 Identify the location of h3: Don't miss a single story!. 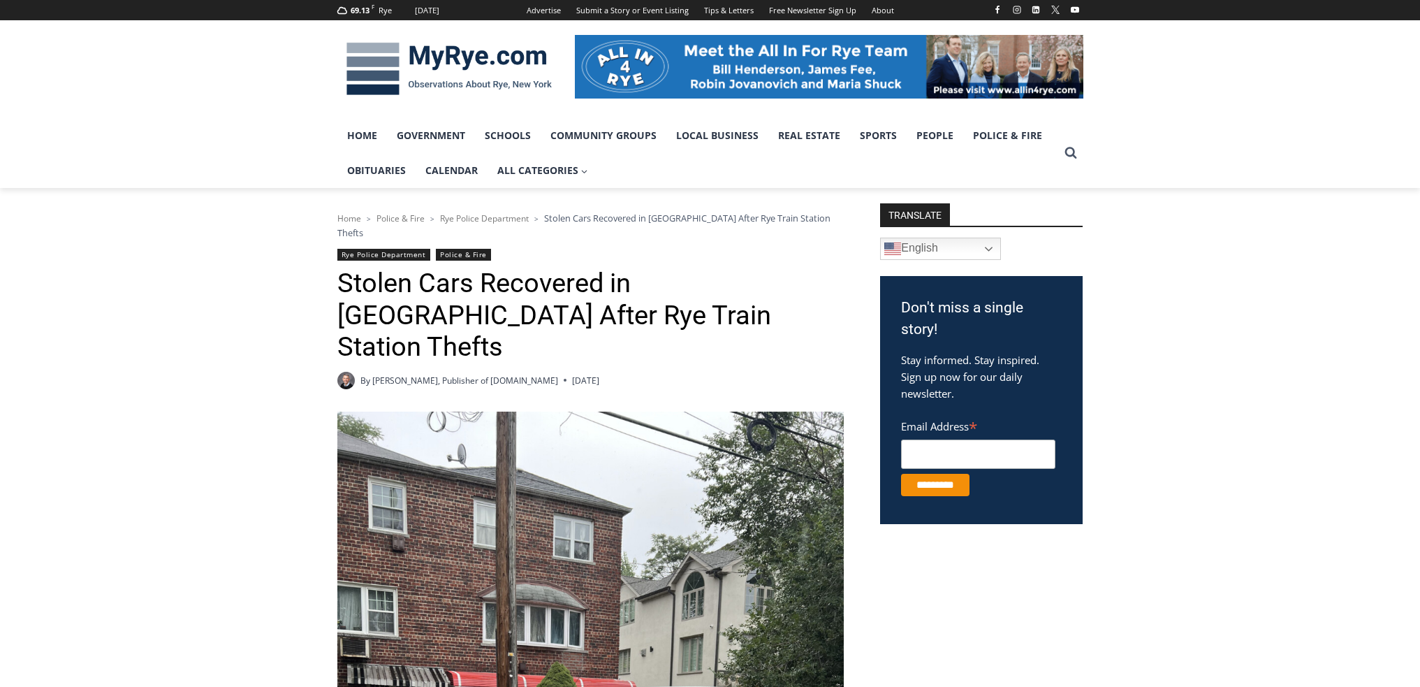
(981, 318).